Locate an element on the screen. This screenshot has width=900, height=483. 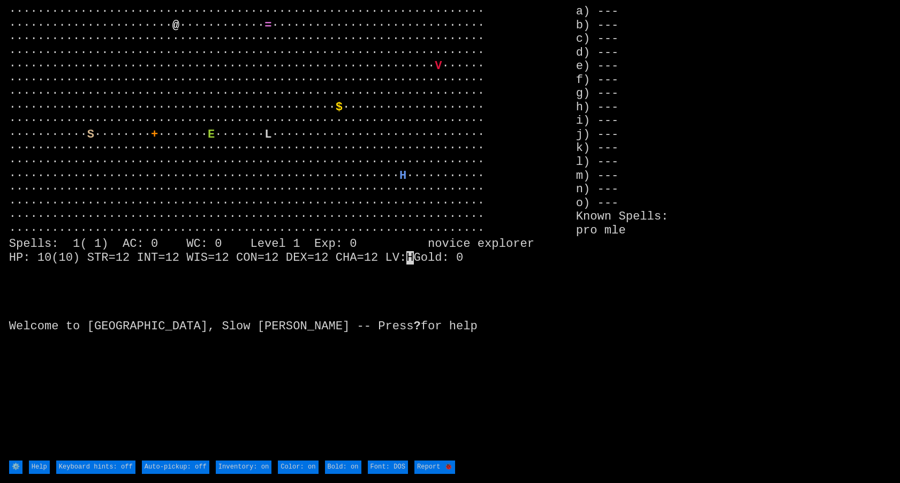
font: H is located at coordinates (403, 176).